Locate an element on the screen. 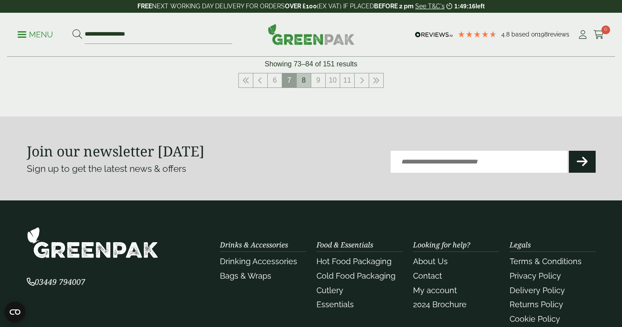  p: Sign up to get the latest news & offers is located at coordinates (155, 169).